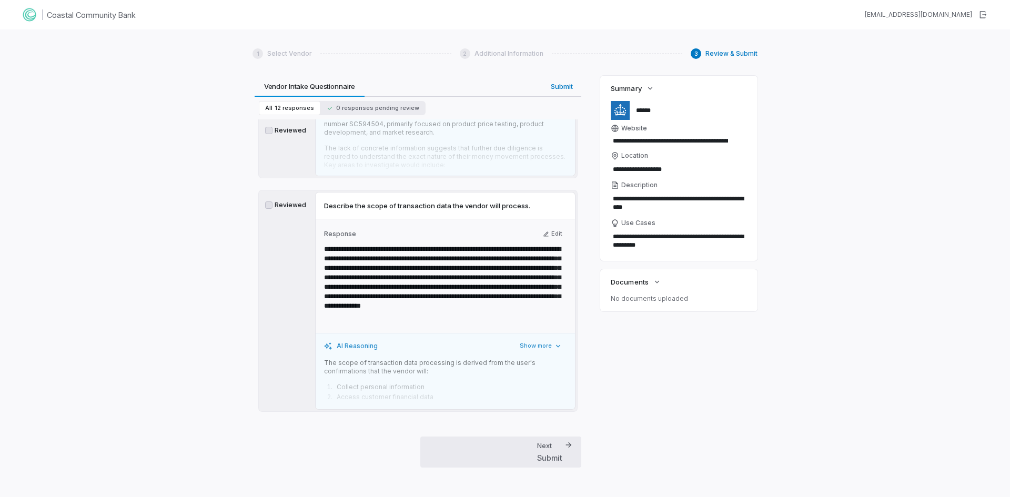  I want to click on p: The lack of concrete information suggests that further due diligence is required to understand th..., so click(445, 157).